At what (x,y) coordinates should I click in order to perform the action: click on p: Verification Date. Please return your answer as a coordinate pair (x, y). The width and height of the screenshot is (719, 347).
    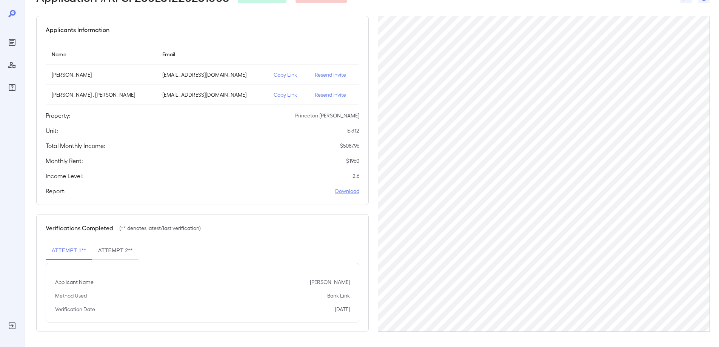
    Looking at the image, I should click on (75, 309).